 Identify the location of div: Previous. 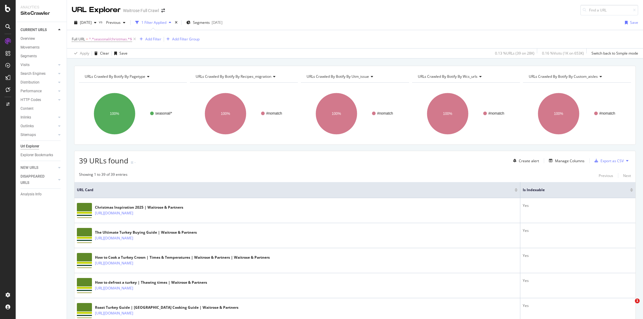
(606, 176).